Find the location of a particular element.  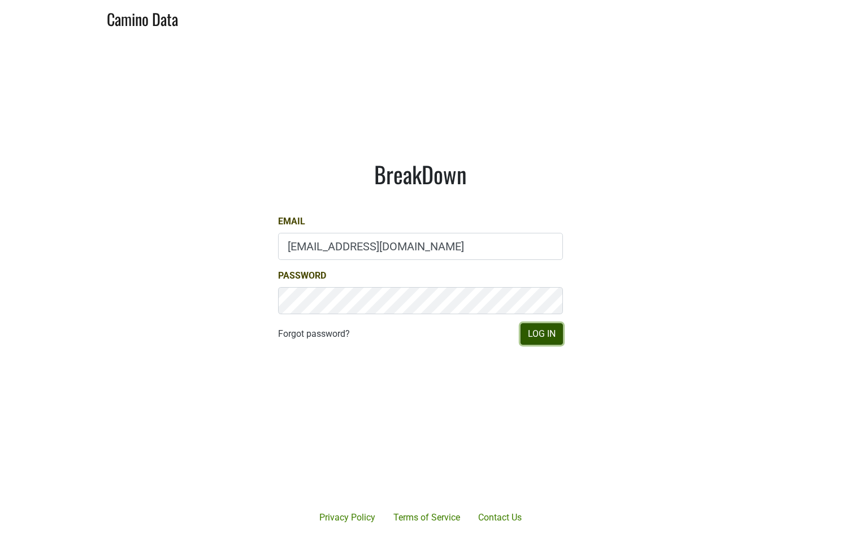

a: Forgot password? is located at coordinates (314, 334).